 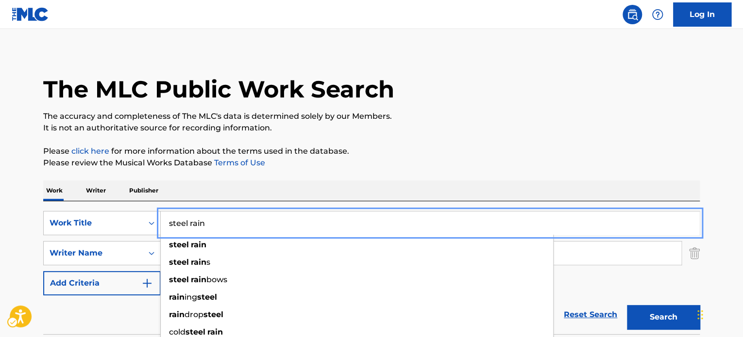 I want to click on img: help, so click(x=657, y=15).